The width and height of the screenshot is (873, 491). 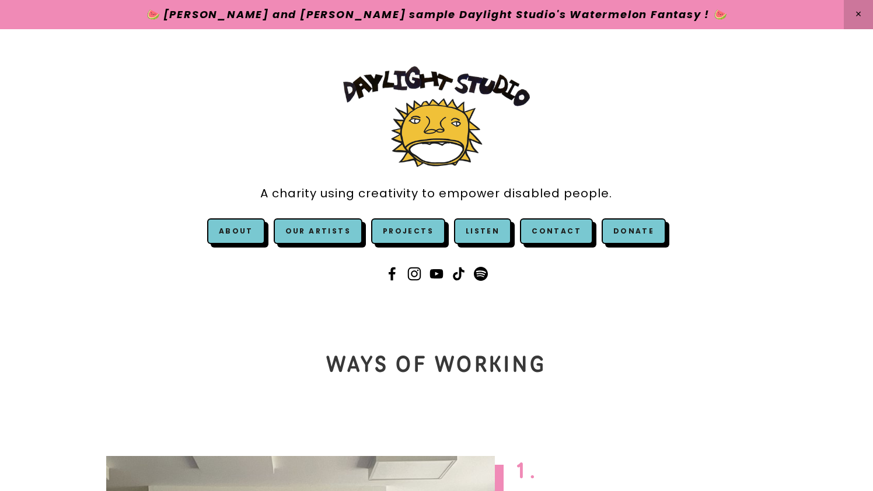 I want to click on a: Our Artists, so click(x=318, y=231).